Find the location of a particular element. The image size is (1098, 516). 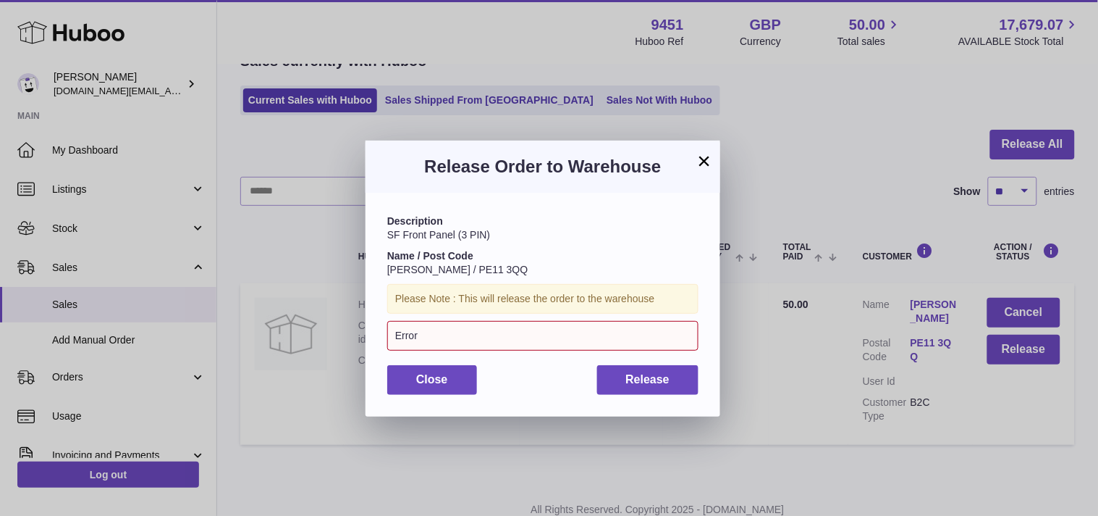

span: Close is located at coordinates (432, 379).